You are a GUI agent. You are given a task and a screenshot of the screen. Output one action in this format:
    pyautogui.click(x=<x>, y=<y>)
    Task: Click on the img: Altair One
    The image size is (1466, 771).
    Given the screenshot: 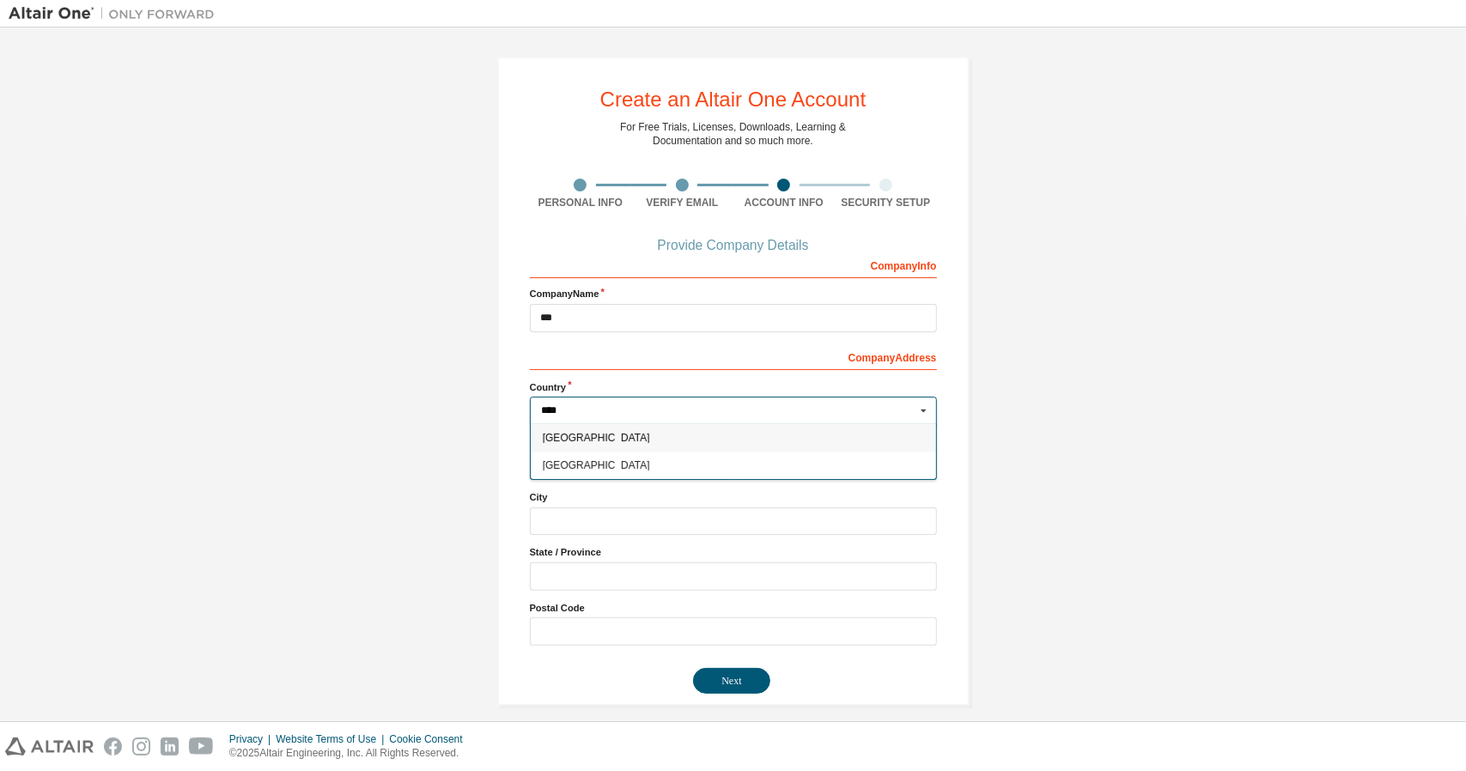 What is the action you would take?
    pyautogui.click(x=116, y=14)
    